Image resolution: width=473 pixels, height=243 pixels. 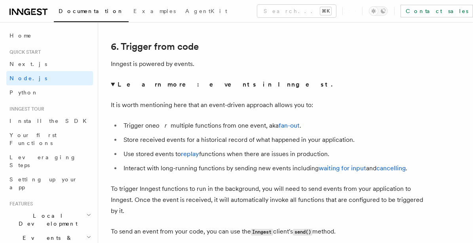 What do you see at coordinates (24, 93) in the screenshot?
I see `span: Python` at bounding box center [24, 93].